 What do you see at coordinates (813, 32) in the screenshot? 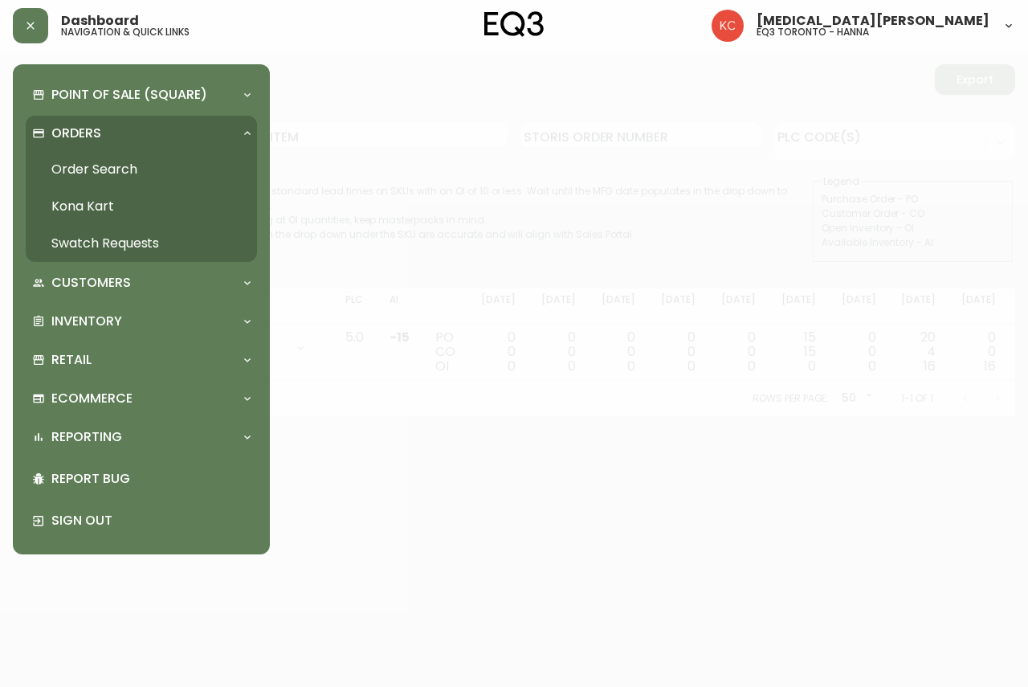
I see `h5: eq3 toronto - hanna` at bounding box center [813, 32].